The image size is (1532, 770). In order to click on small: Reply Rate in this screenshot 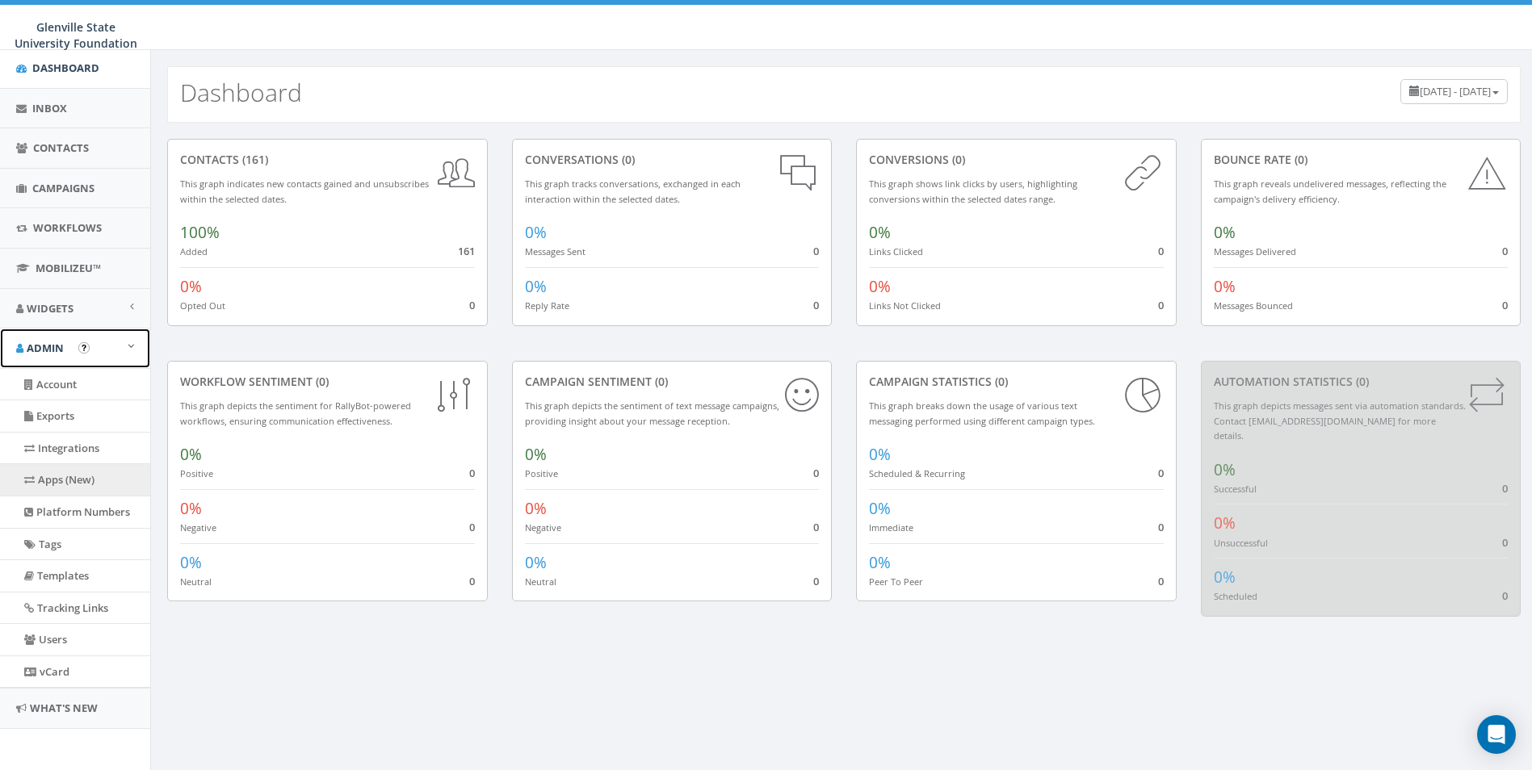, I will do `click(547, 305)`.